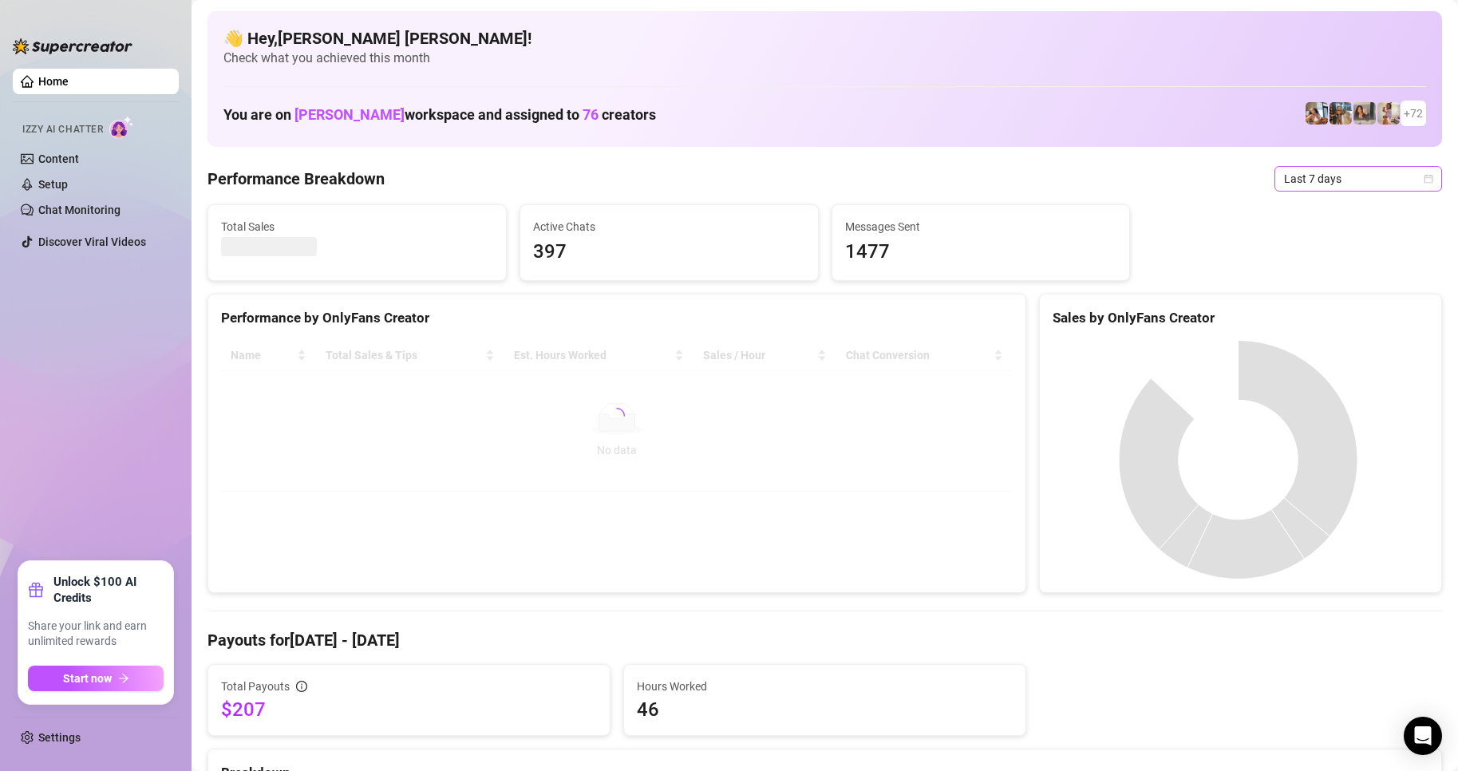 This screenshot has height=771, width=1458. Describe the element at coordinates (255, 686) in the screenshot. I see `span: Total Payouts` at that location.